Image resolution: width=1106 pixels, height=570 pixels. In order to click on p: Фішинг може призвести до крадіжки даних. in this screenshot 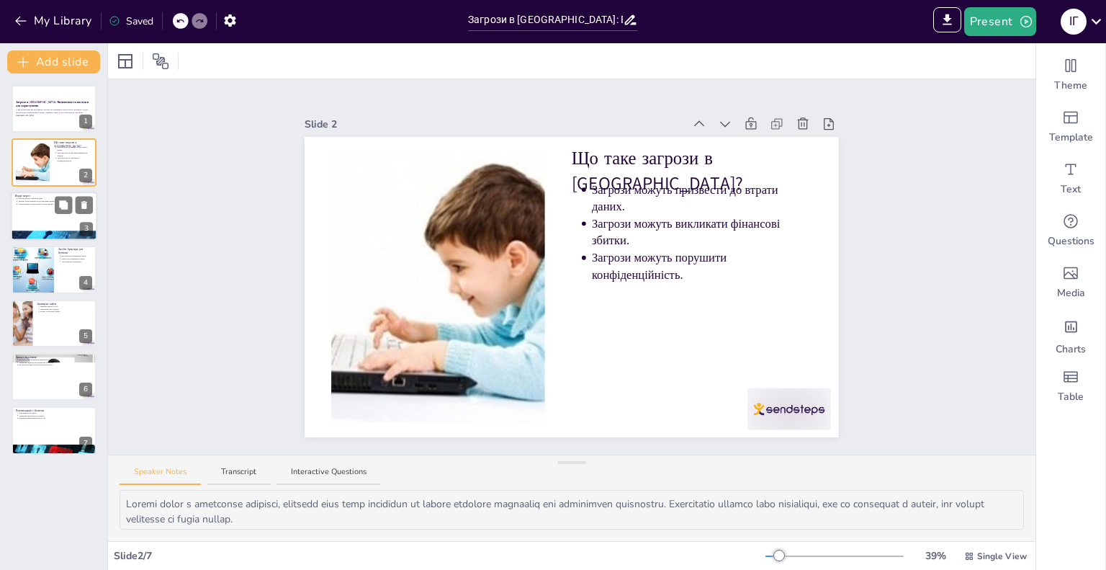, I will do `click(55, 201)`.